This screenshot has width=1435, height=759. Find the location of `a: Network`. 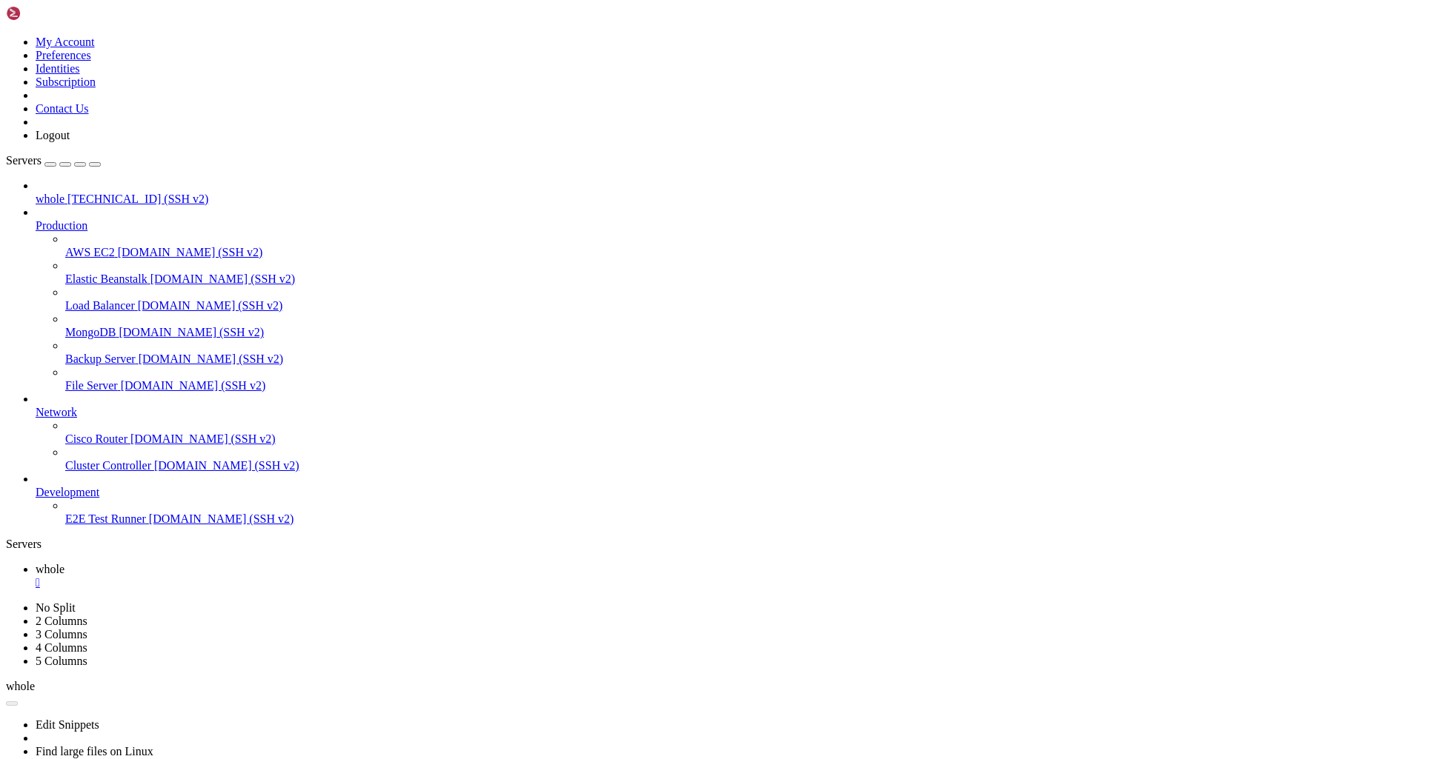

a: Network is located at coordinates (732, 413).